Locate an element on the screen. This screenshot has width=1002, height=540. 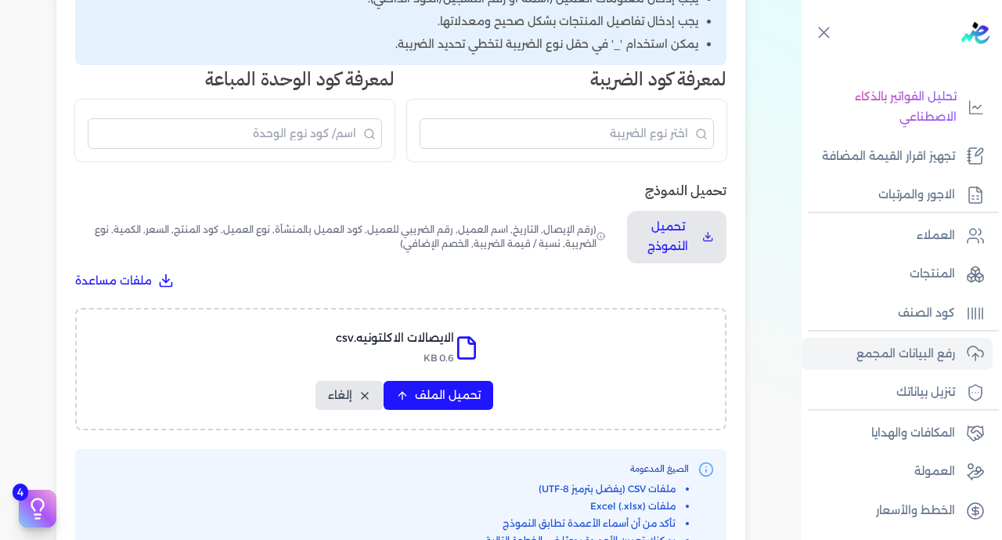
p: رفع البيانات المجمع is located at coordinates (906, 354).